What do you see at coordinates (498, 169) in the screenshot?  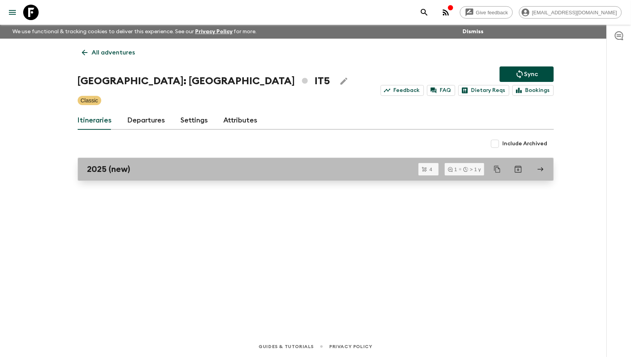 I see `button: Duplicate` at bounding box center [498, 169].